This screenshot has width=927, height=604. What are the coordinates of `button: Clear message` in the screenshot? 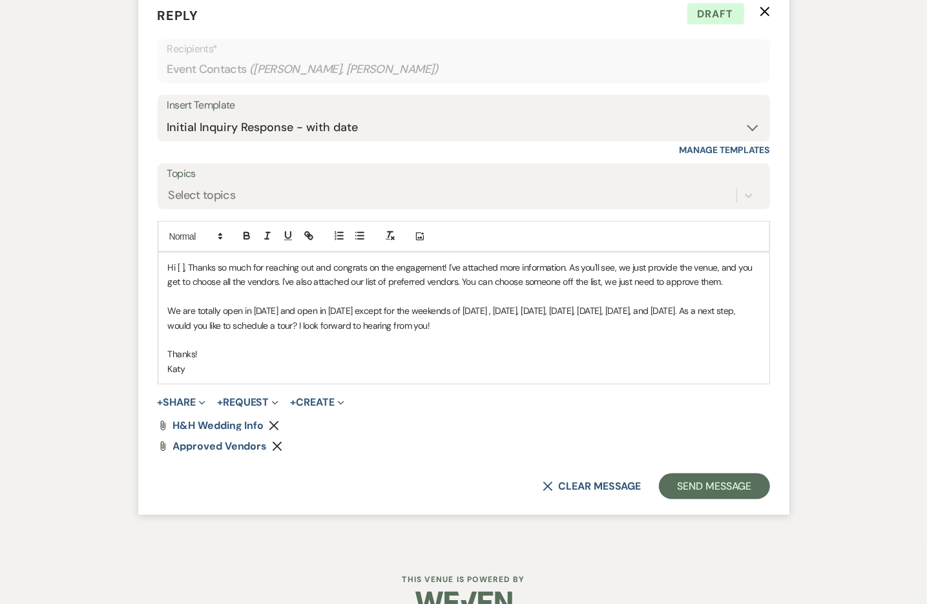 It's located at (592, 487).